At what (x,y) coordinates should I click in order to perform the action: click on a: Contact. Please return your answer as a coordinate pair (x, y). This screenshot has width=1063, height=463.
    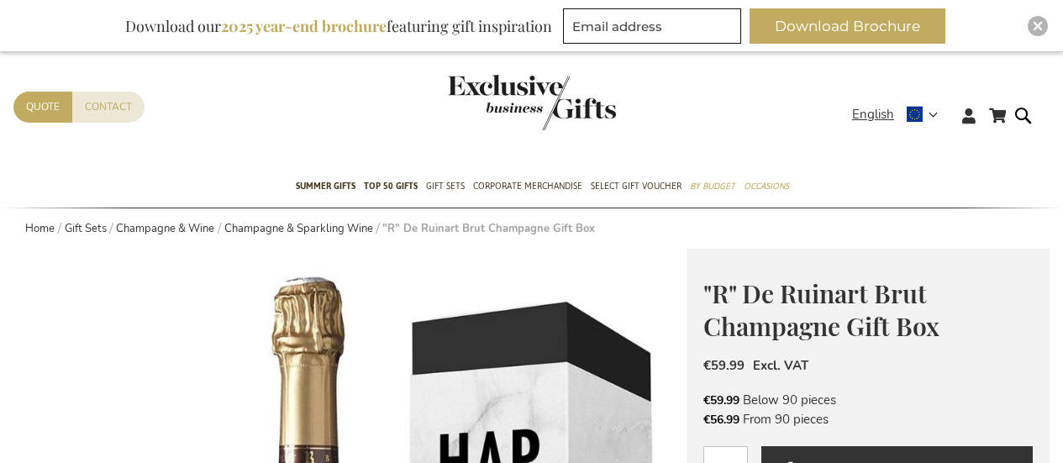
    Looking at the image, I should click on (108, 107).